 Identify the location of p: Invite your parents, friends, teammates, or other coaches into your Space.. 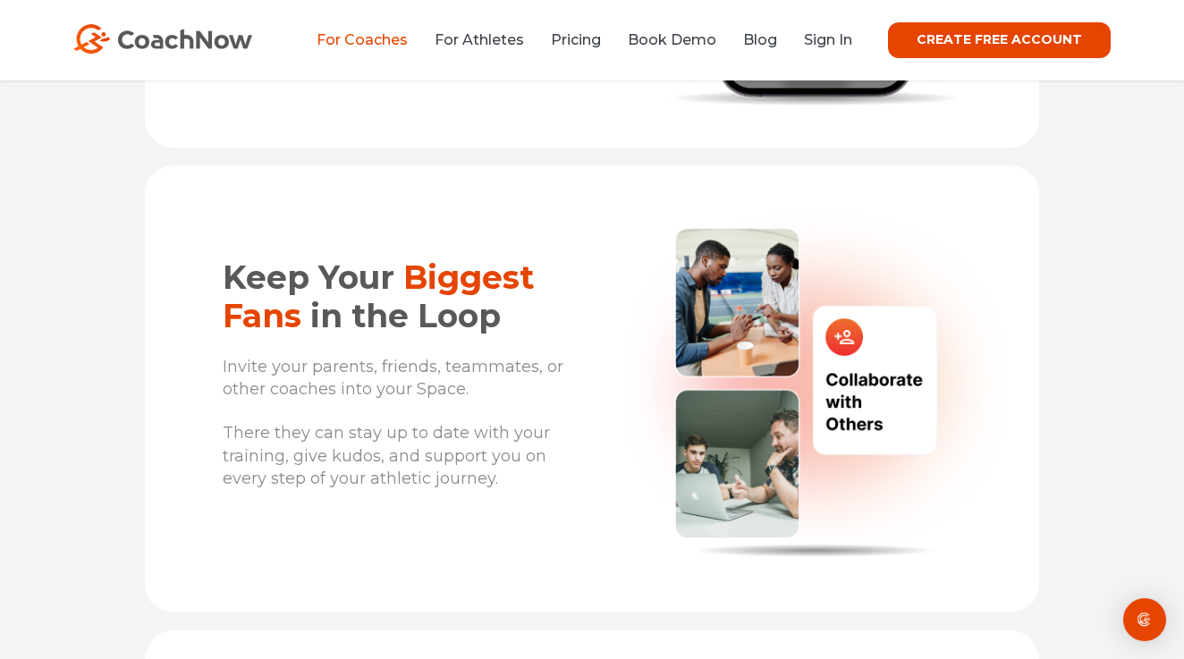
(407, 387).